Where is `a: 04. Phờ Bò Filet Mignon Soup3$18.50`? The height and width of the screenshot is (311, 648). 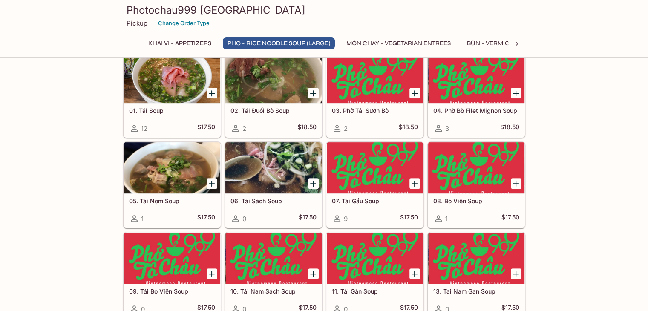 a: 04. Phờ Bò Filet Mignon Soup3$18.50 is located at coordinates (476, 95).